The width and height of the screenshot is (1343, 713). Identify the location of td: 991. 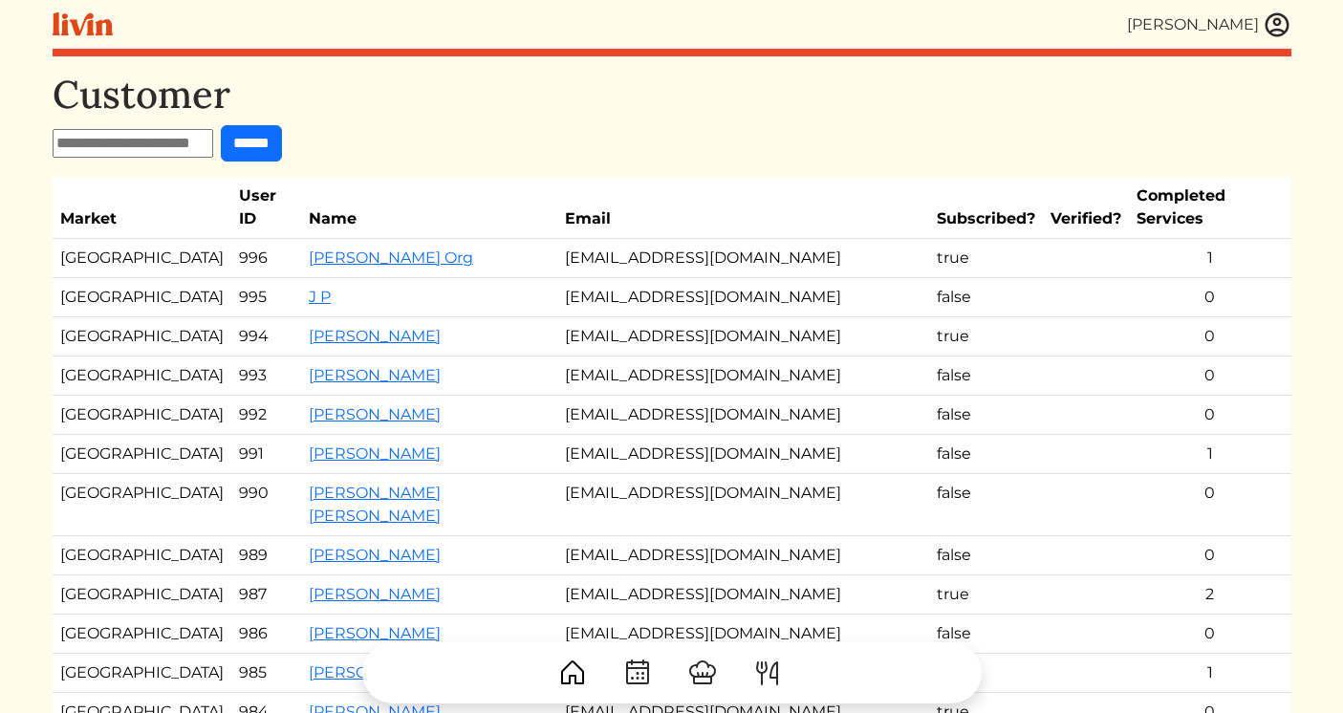
(266, 454).